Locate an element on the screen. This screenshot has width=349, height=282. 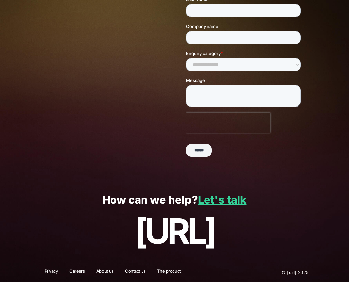
a: Privacy is located at coordinates (51, 272).